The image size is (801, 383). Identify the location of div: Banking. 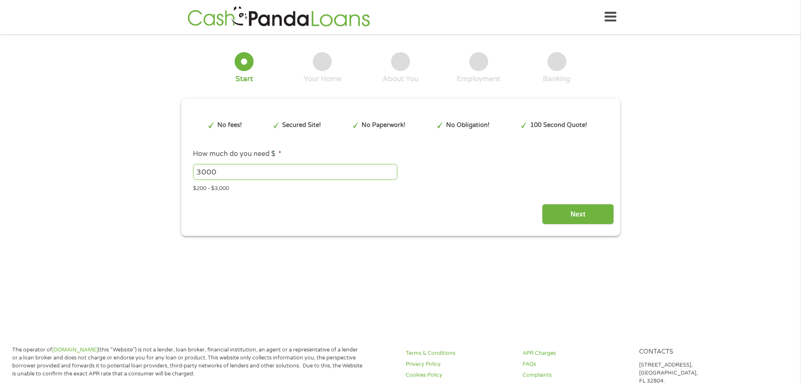
(557, 79).